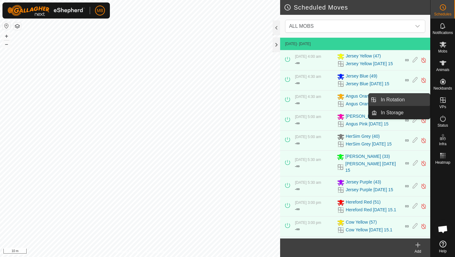 This screenshot has height=257, width=455. What do you see at coordinates (363, 137) in the screenshot?
I see `span: HerSim Grey (40)` at bounding box center [363, 137].